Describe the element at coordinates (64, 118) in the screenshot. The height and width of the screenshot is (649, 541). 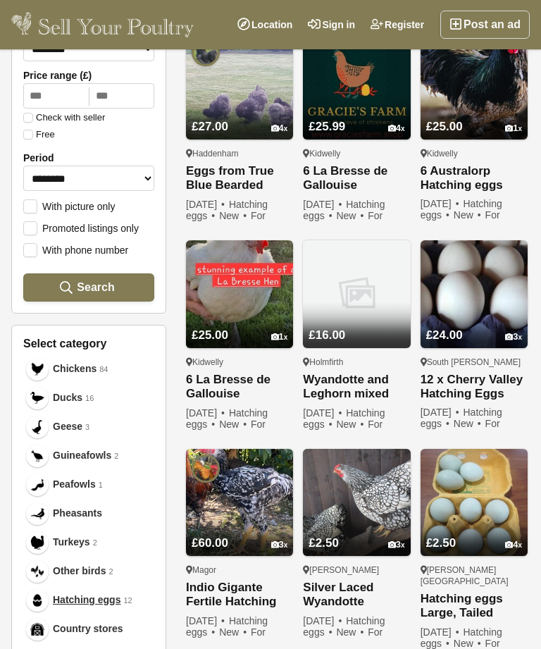
I see `label: Check with seller` at that location.